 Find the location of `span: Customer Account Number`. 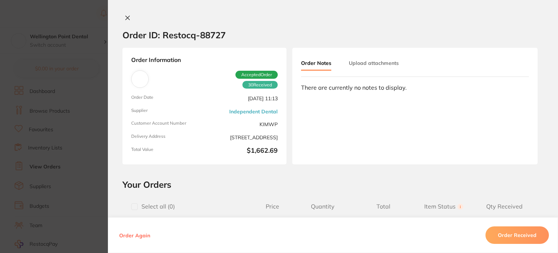

span: Customer Account Number is located at coordinates (166, 124).